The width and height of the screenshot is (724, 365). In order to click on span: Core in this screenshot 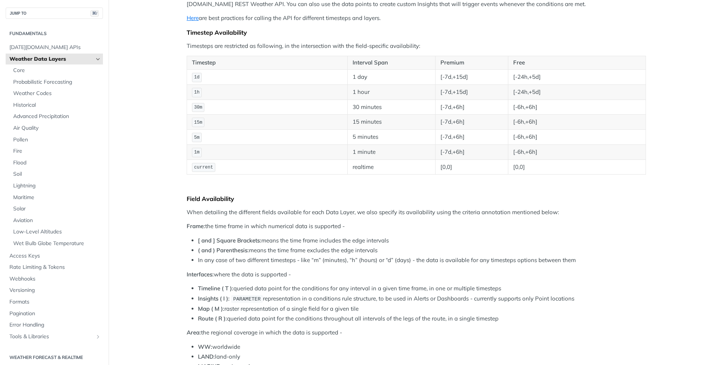, I will do `click(57, 71)`.